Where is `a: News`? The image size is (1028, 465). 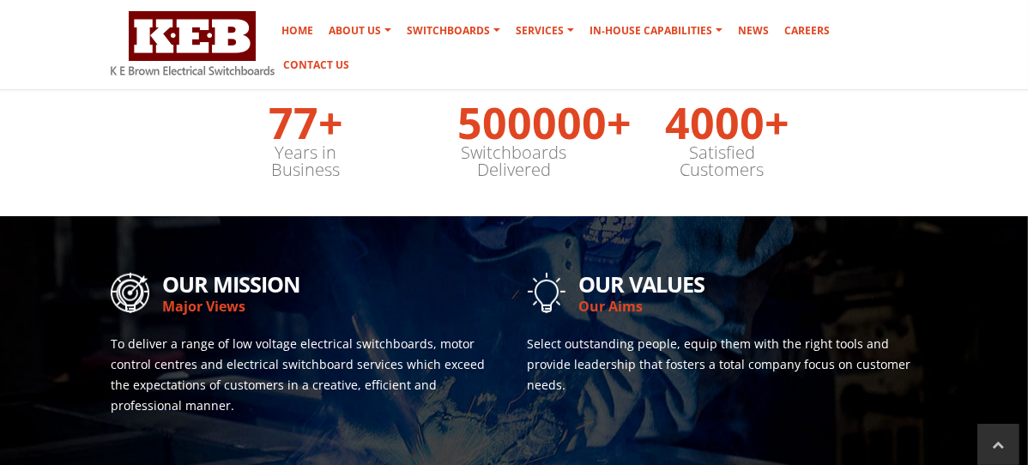 a: News is located at coordinates (753, 31).